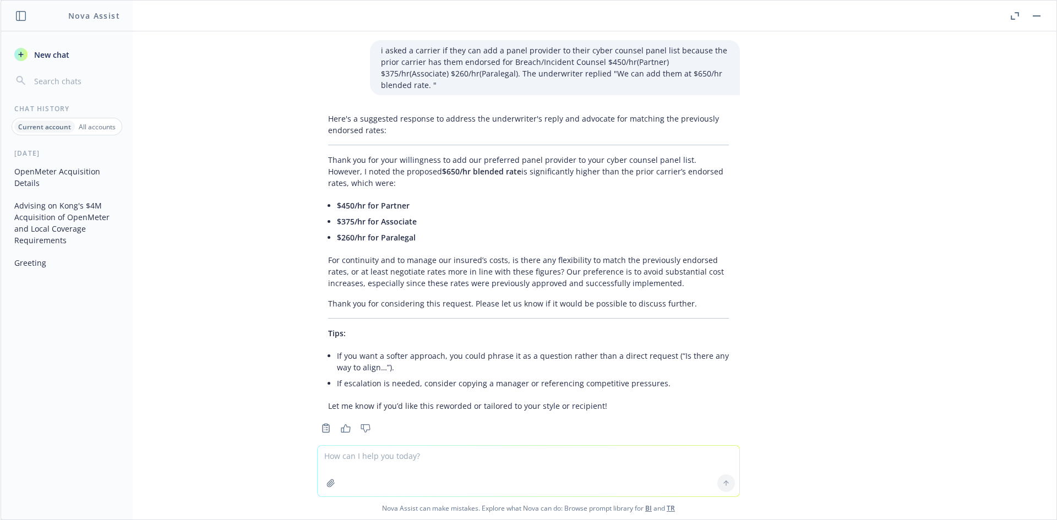 The image size is (1057, 520). I want to click on svg: Copy to clipboard, so click(326, 428).